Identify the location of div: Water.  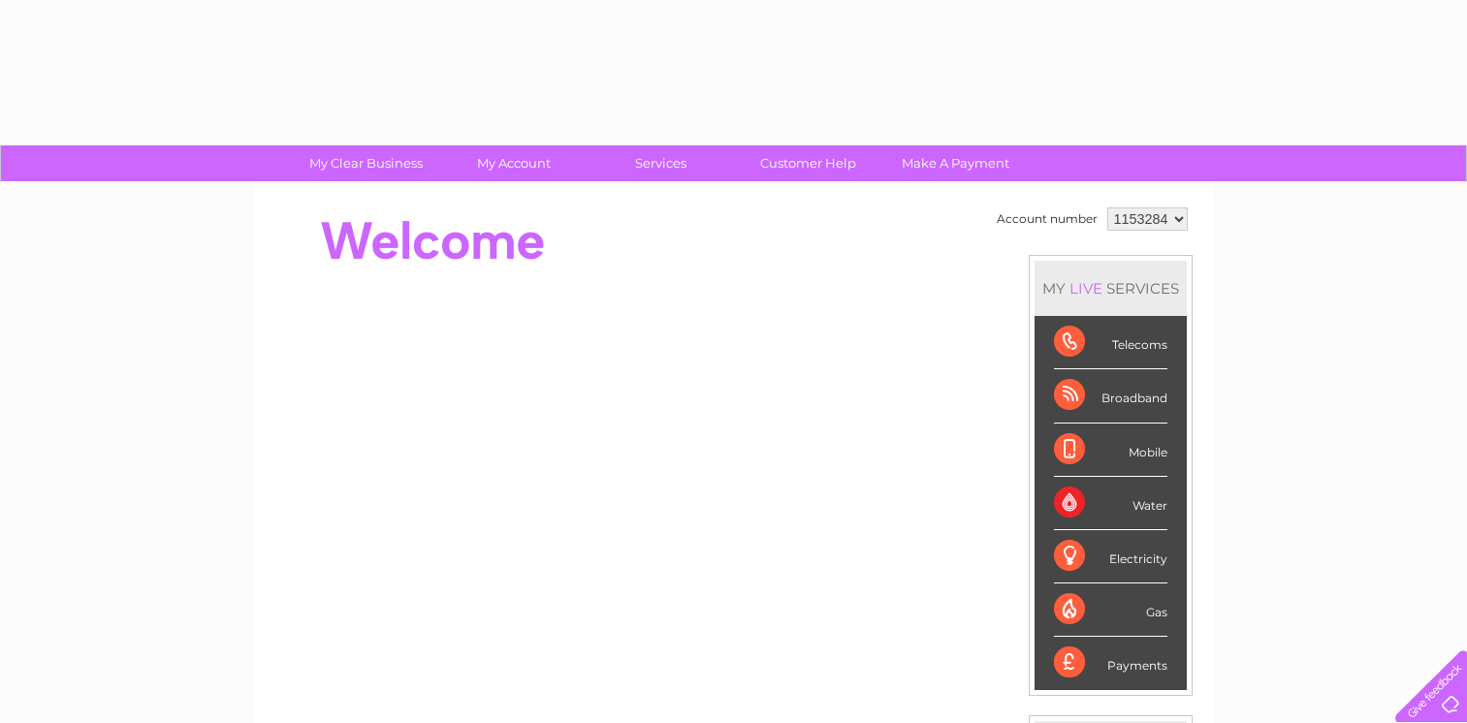
(1110, 503).